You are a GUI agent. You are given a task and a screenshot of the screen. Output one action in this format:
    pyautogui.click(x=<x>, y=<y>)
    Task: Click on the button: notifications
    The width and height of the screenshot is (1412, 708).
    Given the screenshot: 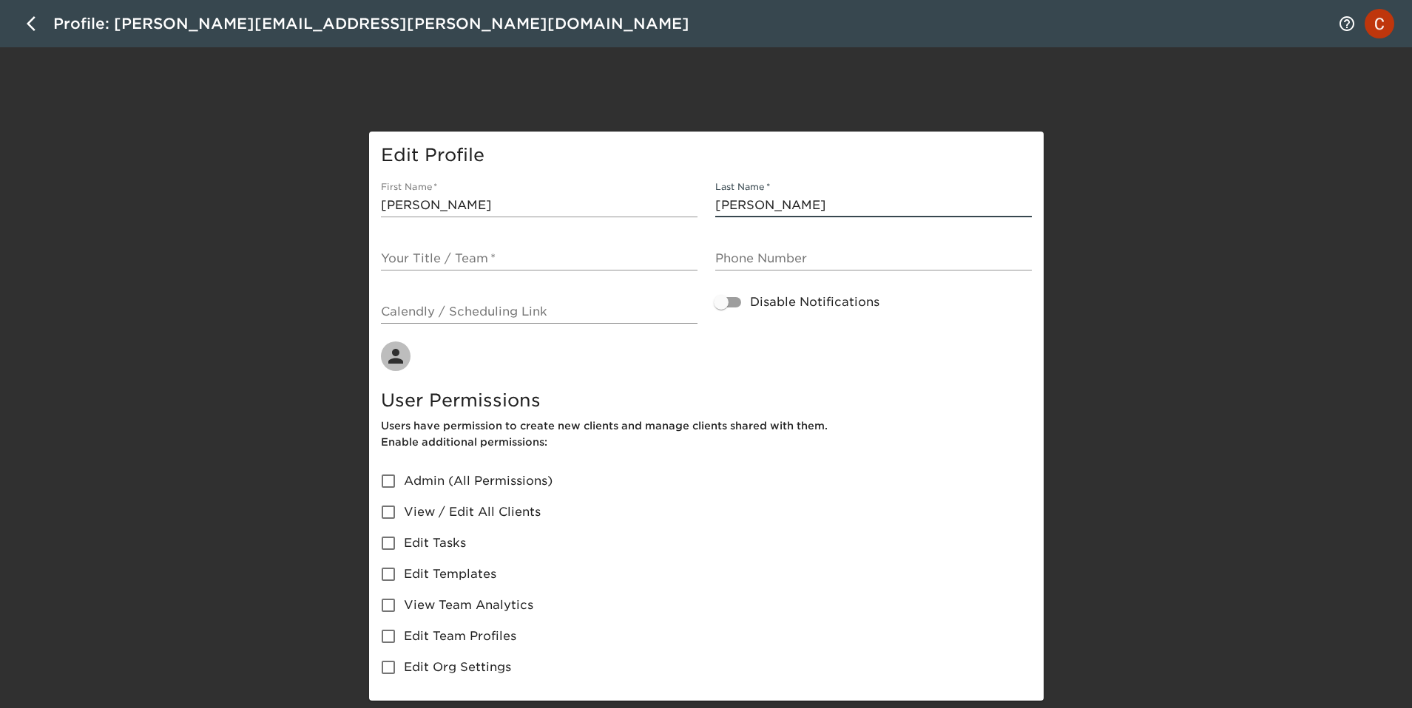 What is the action you would take?
    pyautogui.click(x=1346, y=24)
    